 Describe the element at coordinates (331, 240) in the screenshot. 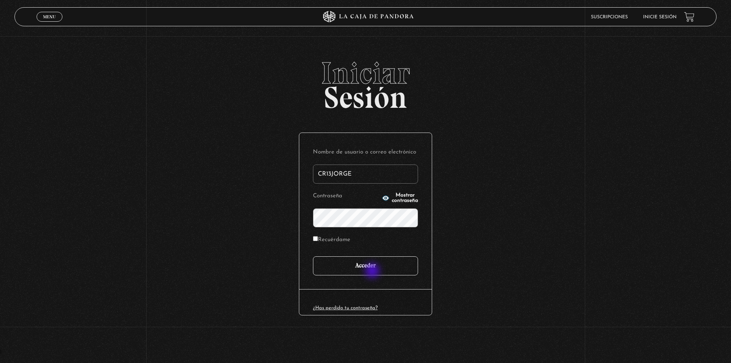

I see `label: Recuérdame` at that location.